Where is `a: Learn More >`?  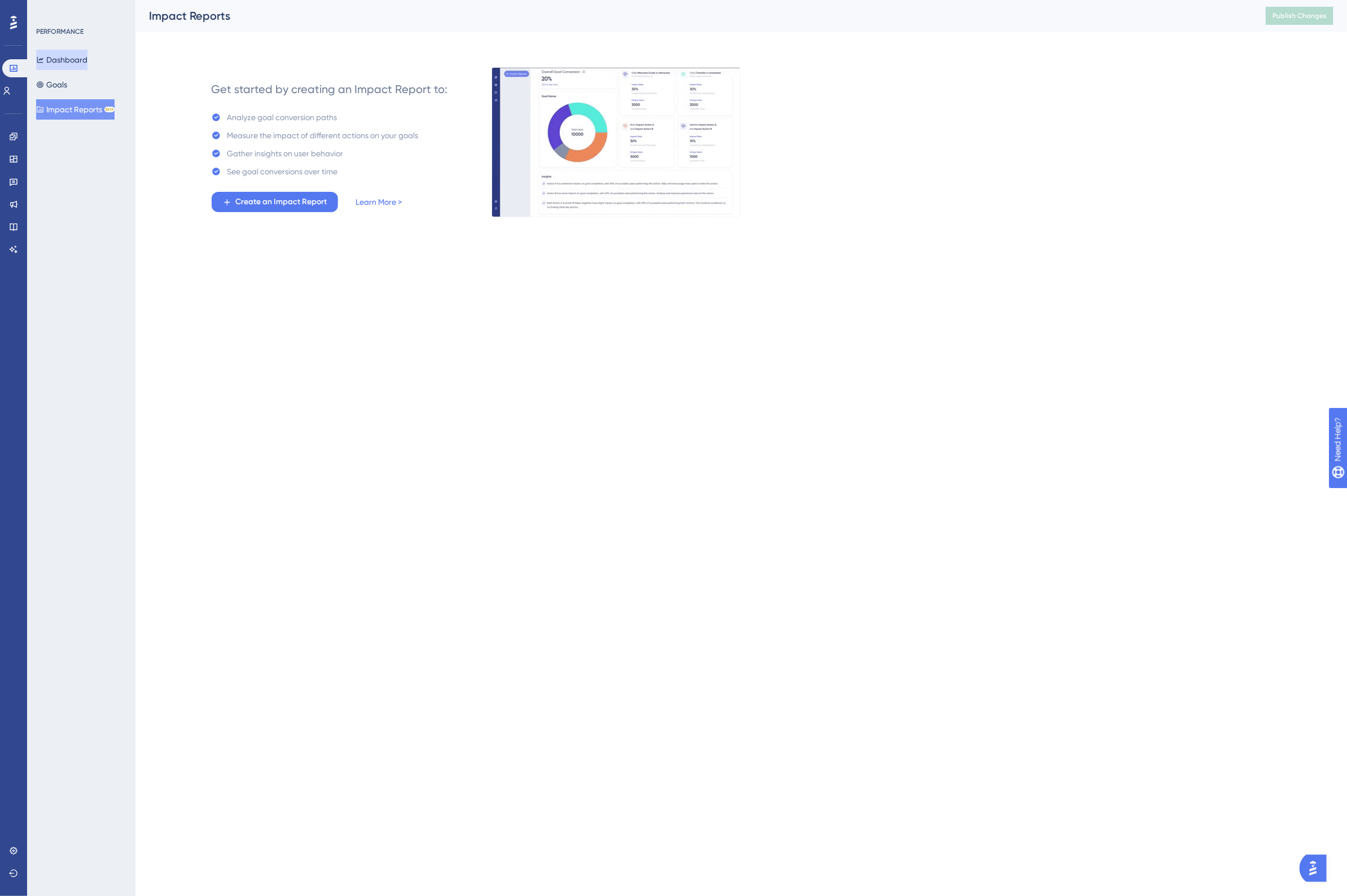
a: Learn More > is located at coordinates (379, 202).